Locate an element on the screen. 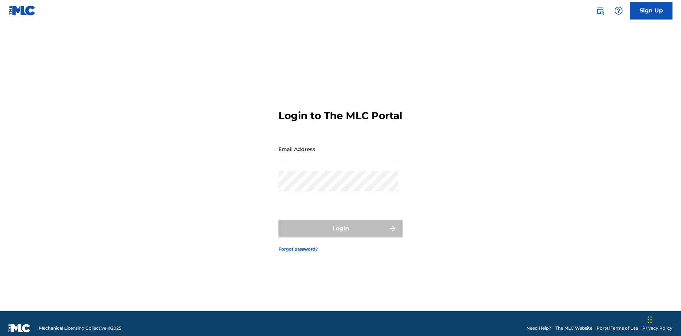 The image size is (681, 336). img: help is located at coordinates (619, 11).